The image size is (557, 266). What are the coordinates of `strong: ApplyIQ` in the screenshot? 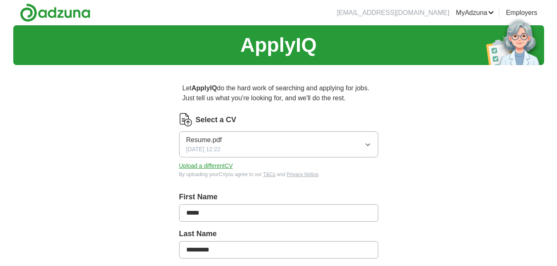 It's located at (204, 88).